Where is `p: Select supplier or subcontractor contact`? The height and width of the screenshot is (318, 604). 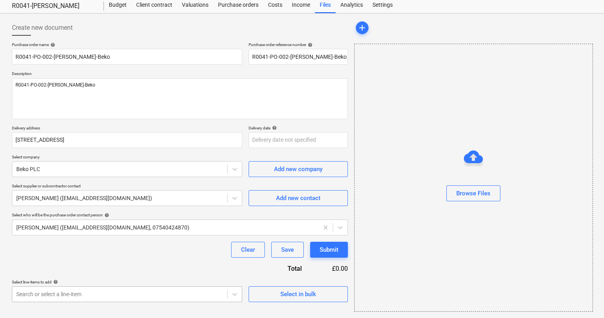 p: Select supplier or subcontractor contact is located at coordinates (127, 187).